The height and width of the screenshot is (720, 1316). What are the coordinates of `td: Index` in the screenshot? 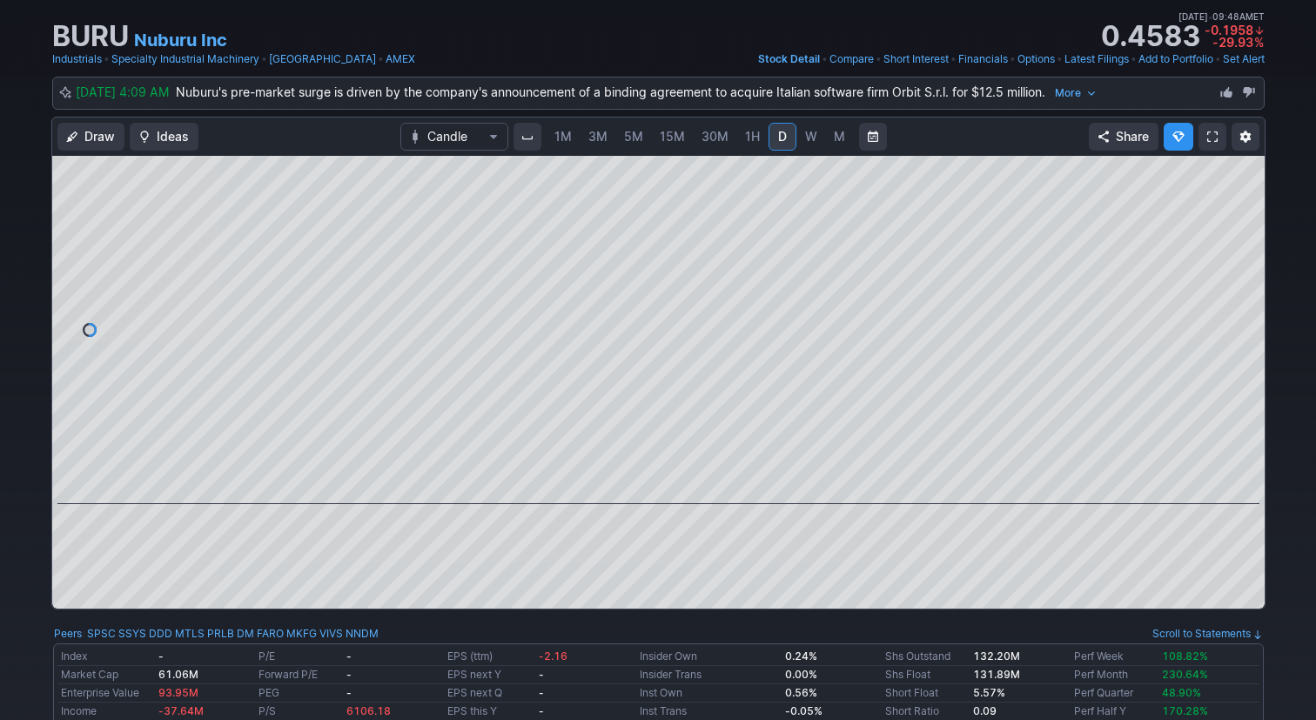 It's located at (106, 656).